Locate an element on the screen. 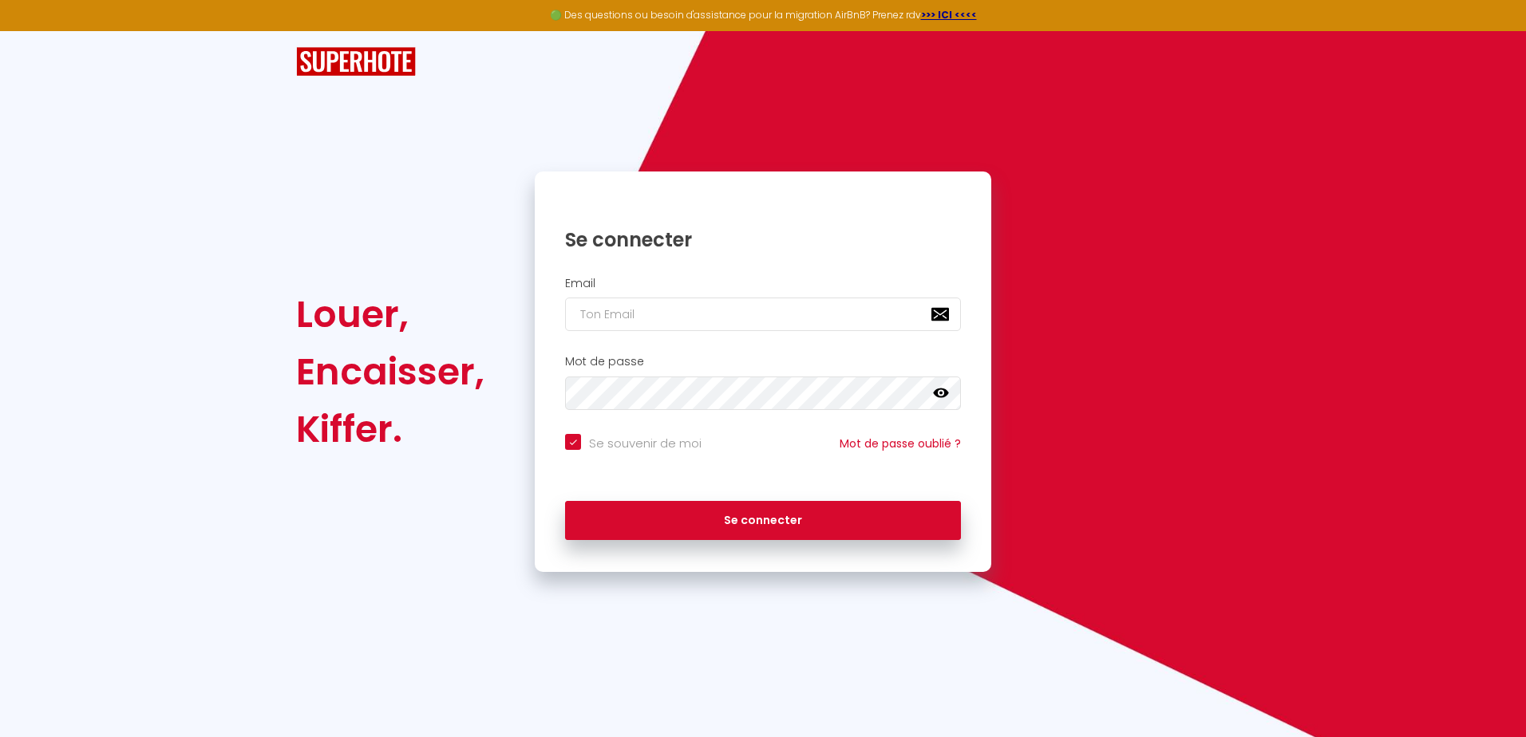 Image resolution: width=1526 pixels, height=737 pixels. input: Ton Email is located at coordinates (763, 314).